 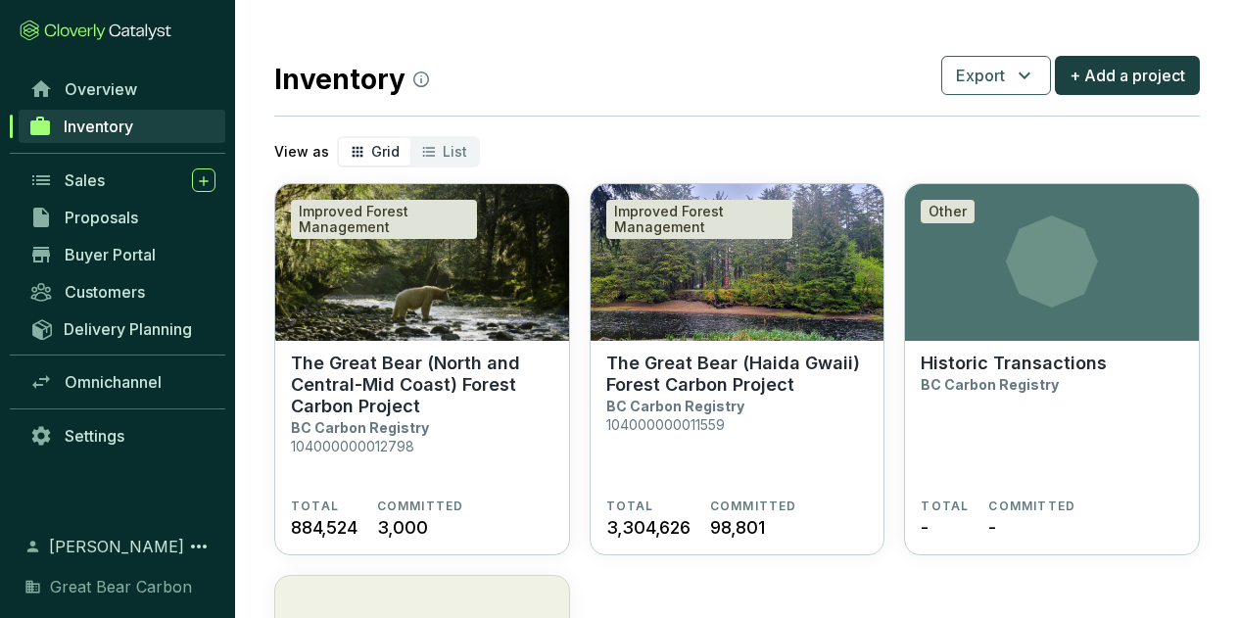 What do you see at coordinates (665, 424) in the screenshot?
I see `p: 104000000011559` at bounding box center [665, 424].